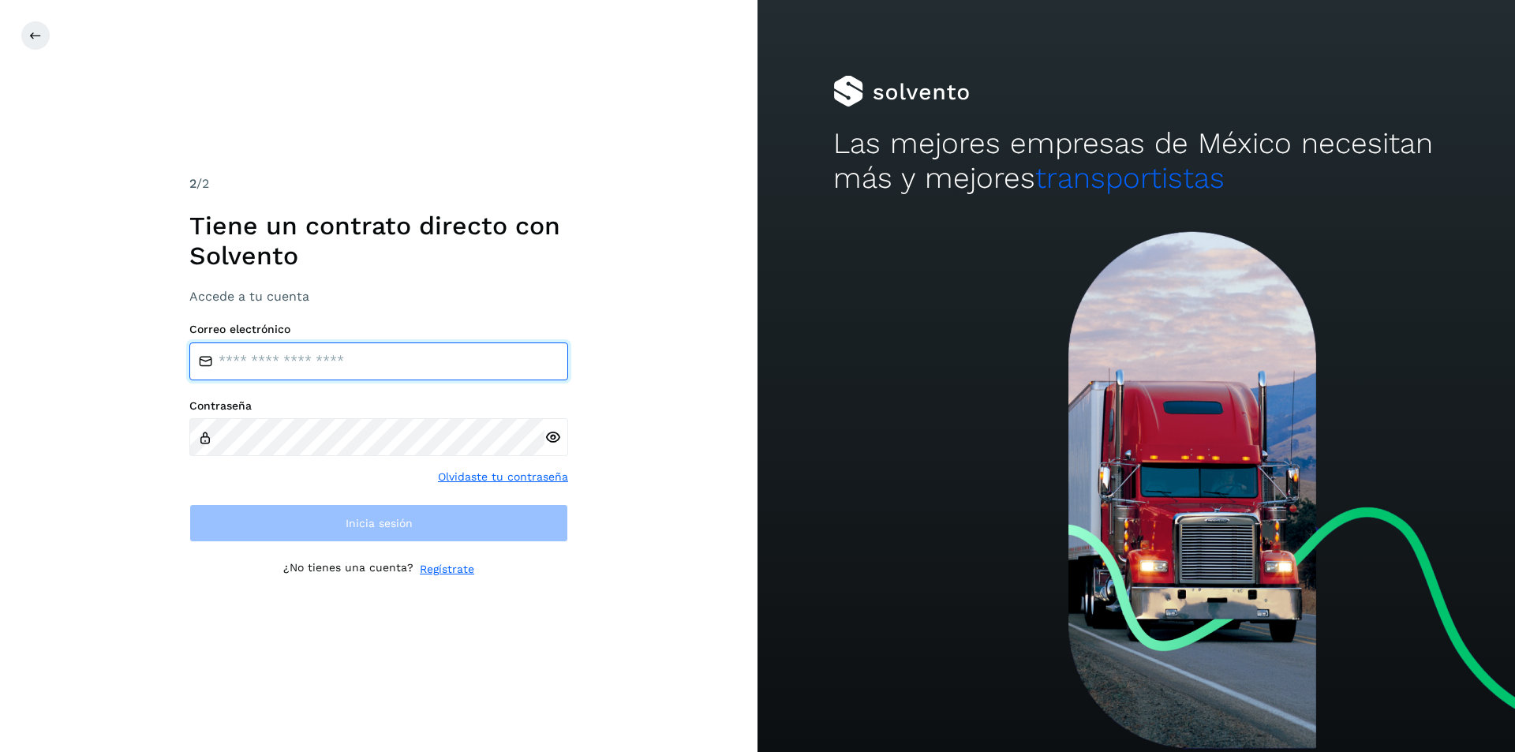  Describe the element at coordinates (379, 523) in the screenshot. I see `button: Inicia sesión` at that location.